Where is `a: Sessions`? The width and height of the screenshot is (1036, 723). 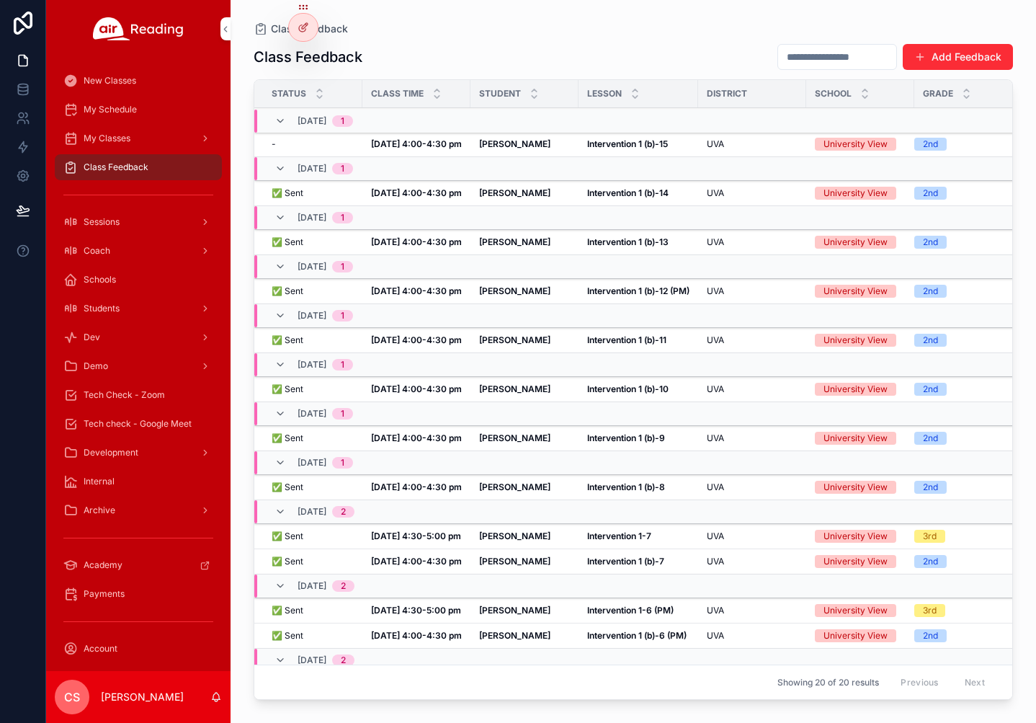
a: Sessions is located at coordinates (138, 222).